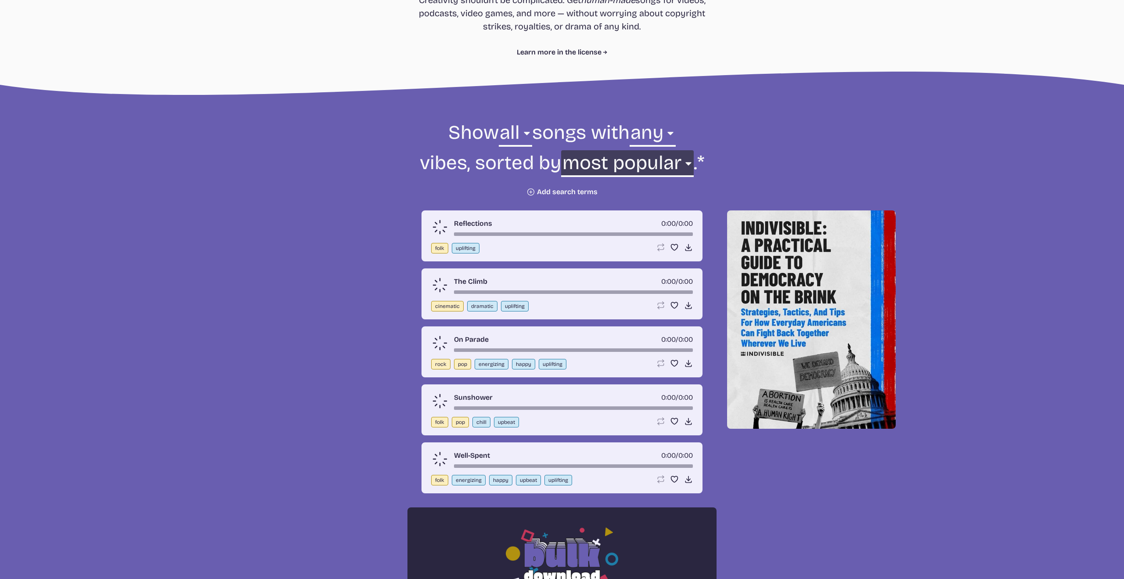 The height and width of the screenshot is (579, 1124). Describe the element at coordinates (481, 422) in the screenshot. I see `button: chill` at that location.